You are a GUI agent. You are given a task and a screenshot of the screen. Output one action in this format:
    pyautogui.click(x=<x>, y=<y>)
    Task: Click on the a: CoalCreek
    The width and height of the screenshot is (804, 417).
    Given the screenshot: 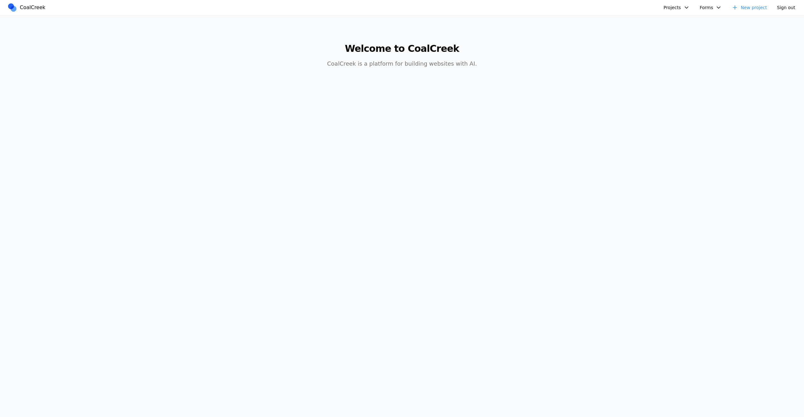 What is the action you would take?
    pyautogui.click(x=28, y=8)
    